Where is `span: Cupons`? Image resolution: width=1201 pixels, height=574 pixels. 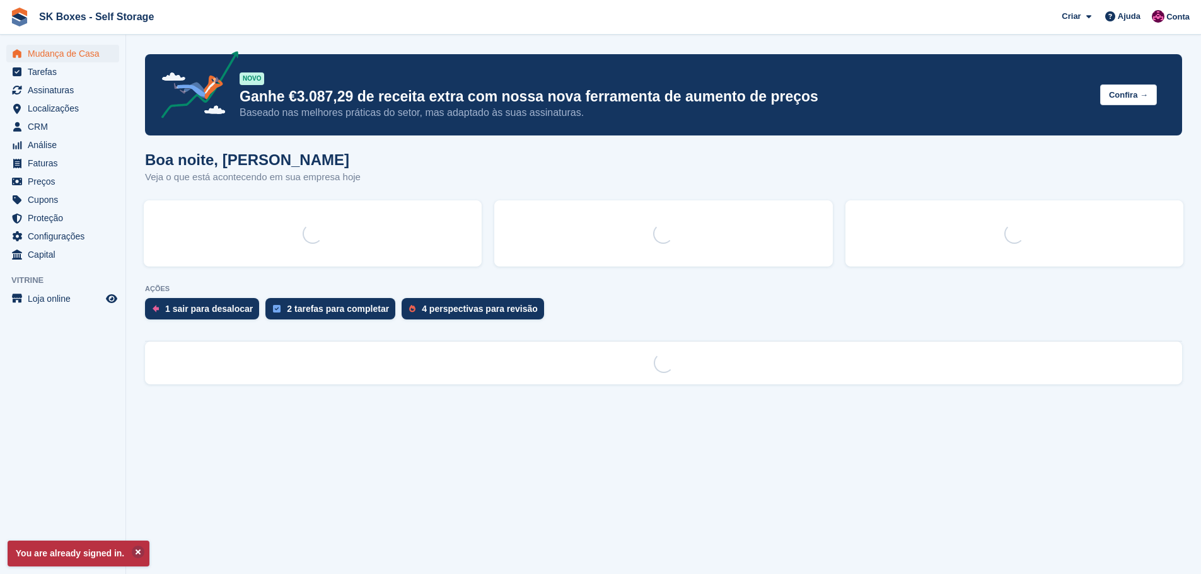
span: Cupons is located at coordinates (66, 200).